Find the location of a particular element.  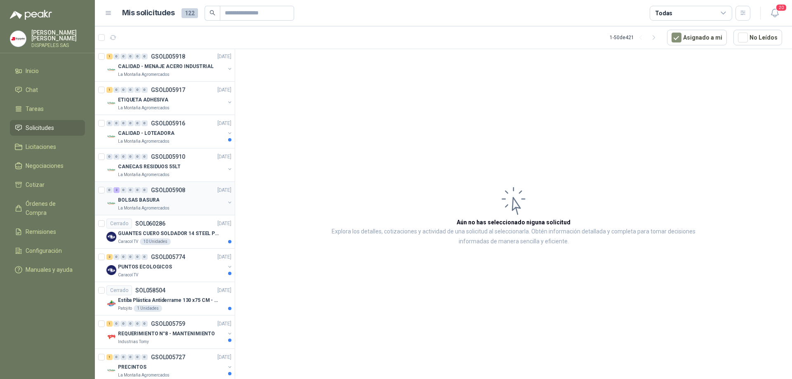

span: Negociaciones is located at coordinates (45, 166).